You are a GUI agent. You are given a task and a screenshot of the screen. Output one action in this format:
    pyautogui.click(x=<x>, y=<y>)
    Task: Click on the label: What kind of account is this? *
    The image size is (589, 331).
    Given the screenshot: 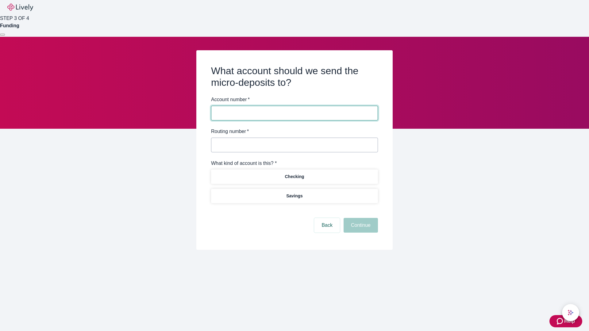 What is the action you would take?
    pyautogui.click(x=244, y=164)
    